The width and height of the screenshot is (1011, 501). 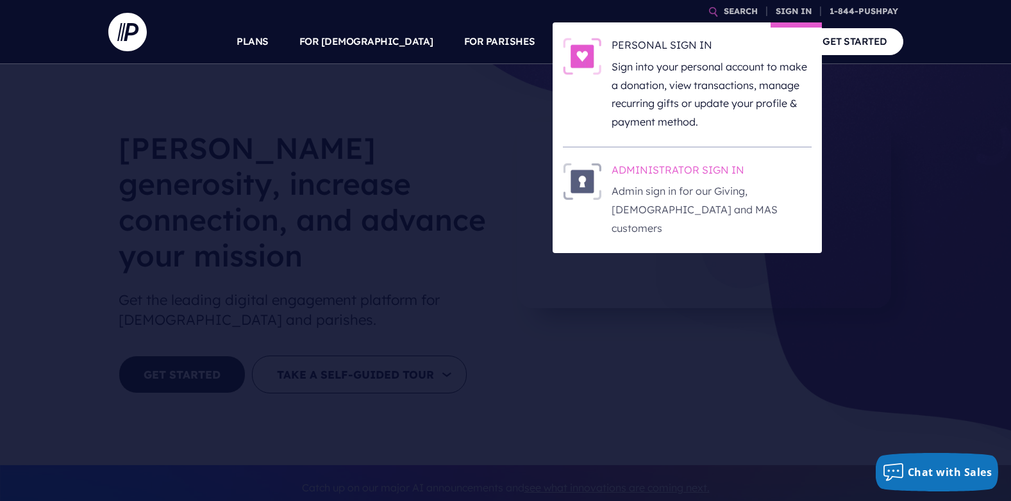 I want to click on button: Chat with Sales, so click(x=937, y=472).